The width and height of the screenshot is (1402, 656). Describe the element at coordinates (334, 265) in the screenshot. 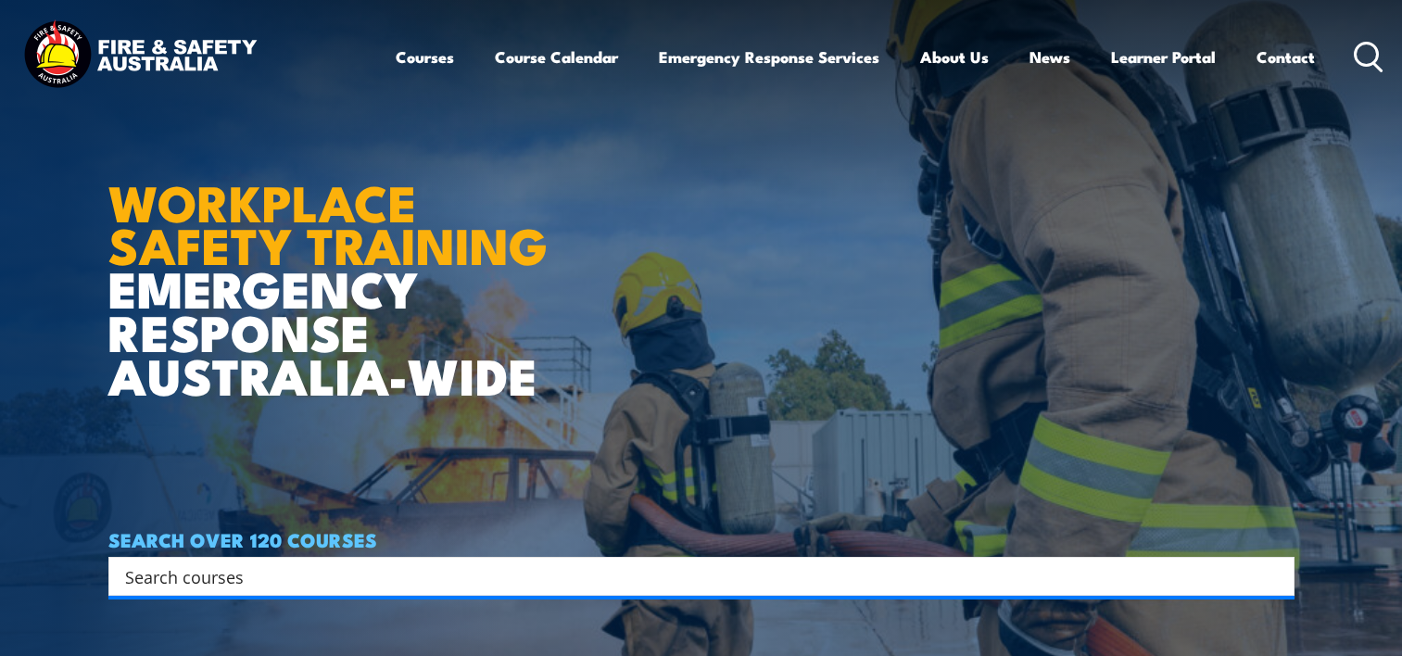

I see `h1: EMERGENCY RESPONSE AUSTRALIA-WIDE` at that location.